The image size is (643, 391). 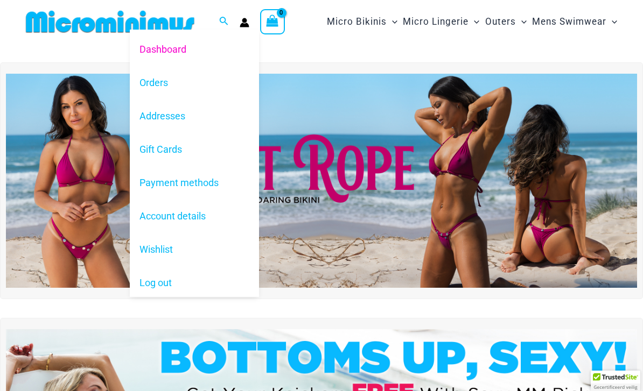 I want to click on a: View Shopping Cart, empty, so click(x=272, y=22).